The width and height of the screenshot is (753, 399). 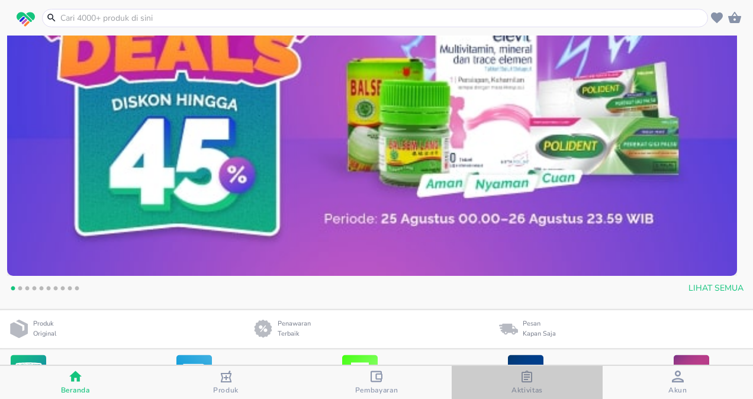 What do you see at coordinates (382, 18) in the screenshot?
I see `input: Cari 4000+ produk di sini` at bounding box center [382, 18].